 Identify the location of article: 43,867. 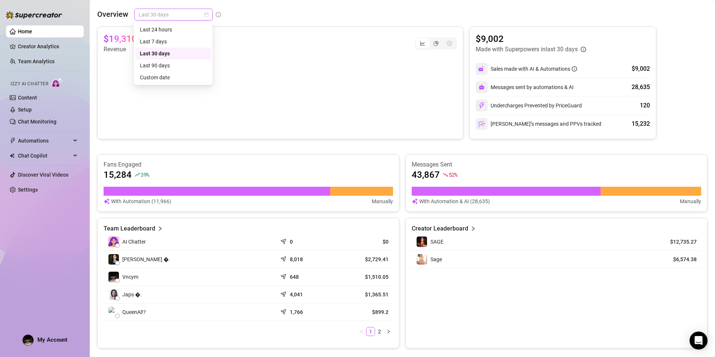
(425, 175).